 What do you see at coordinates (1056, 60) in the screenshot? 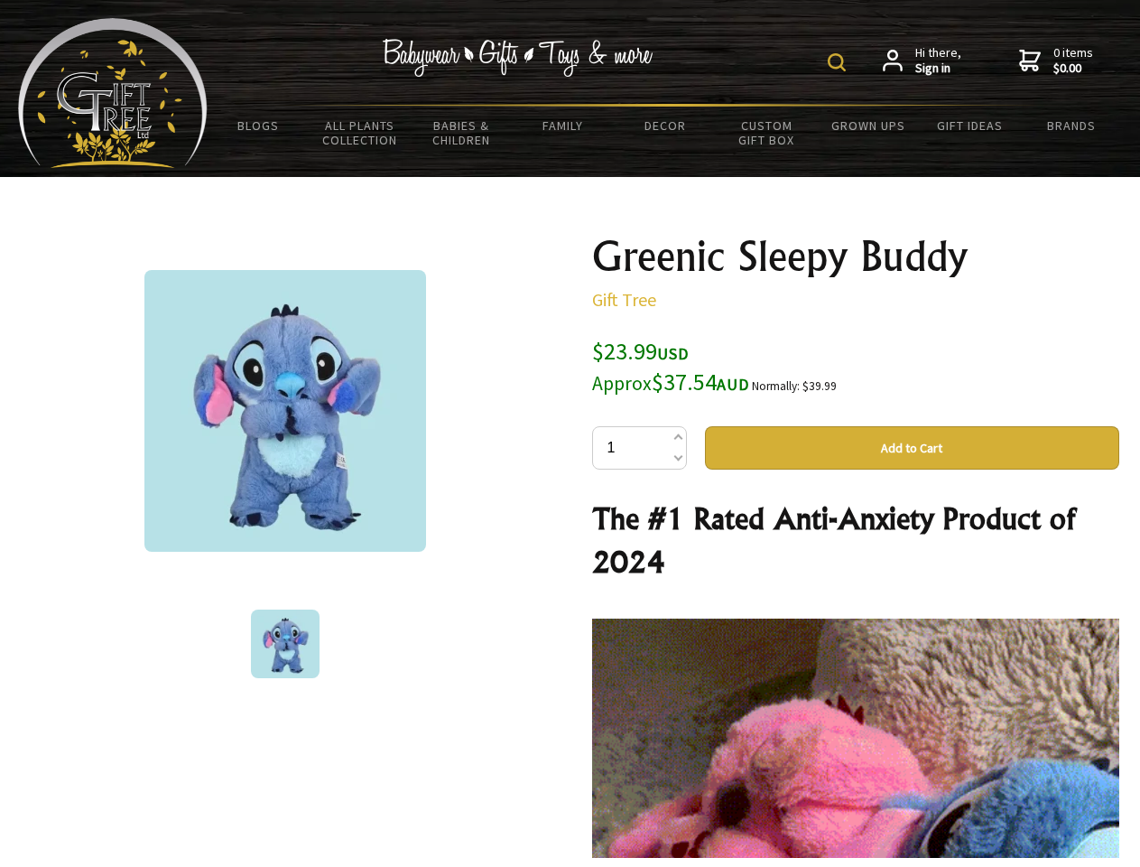
I see `a: 0 items$0.00` at bounding box center [1056, 60].